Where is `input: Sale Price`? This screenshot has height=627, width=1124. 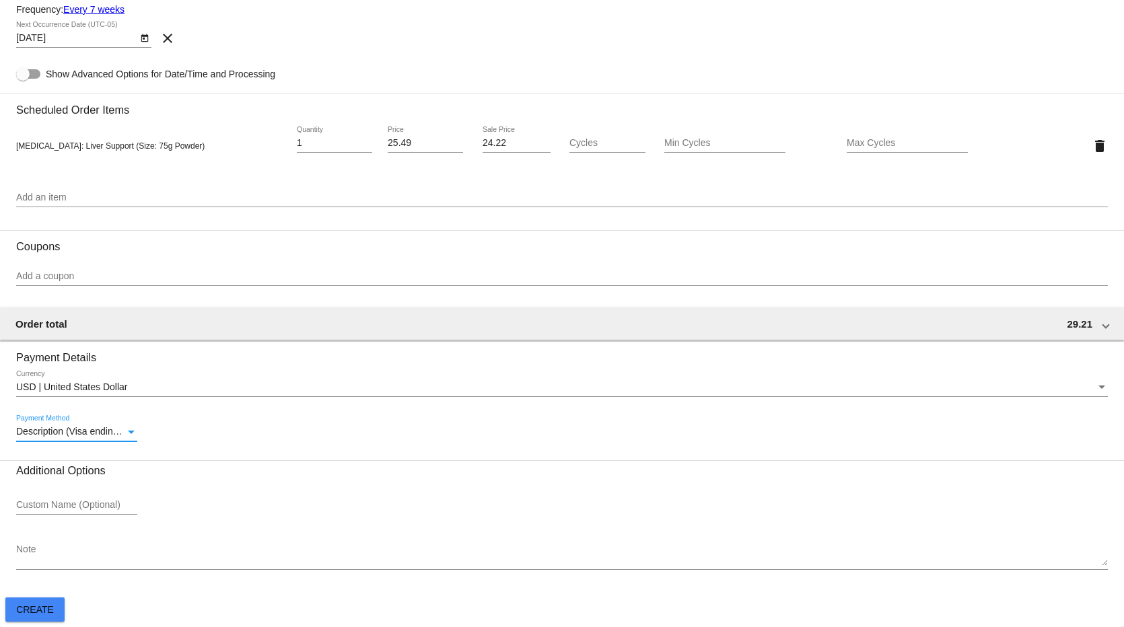 input: Sale Price is located at coordinates (516, 143).